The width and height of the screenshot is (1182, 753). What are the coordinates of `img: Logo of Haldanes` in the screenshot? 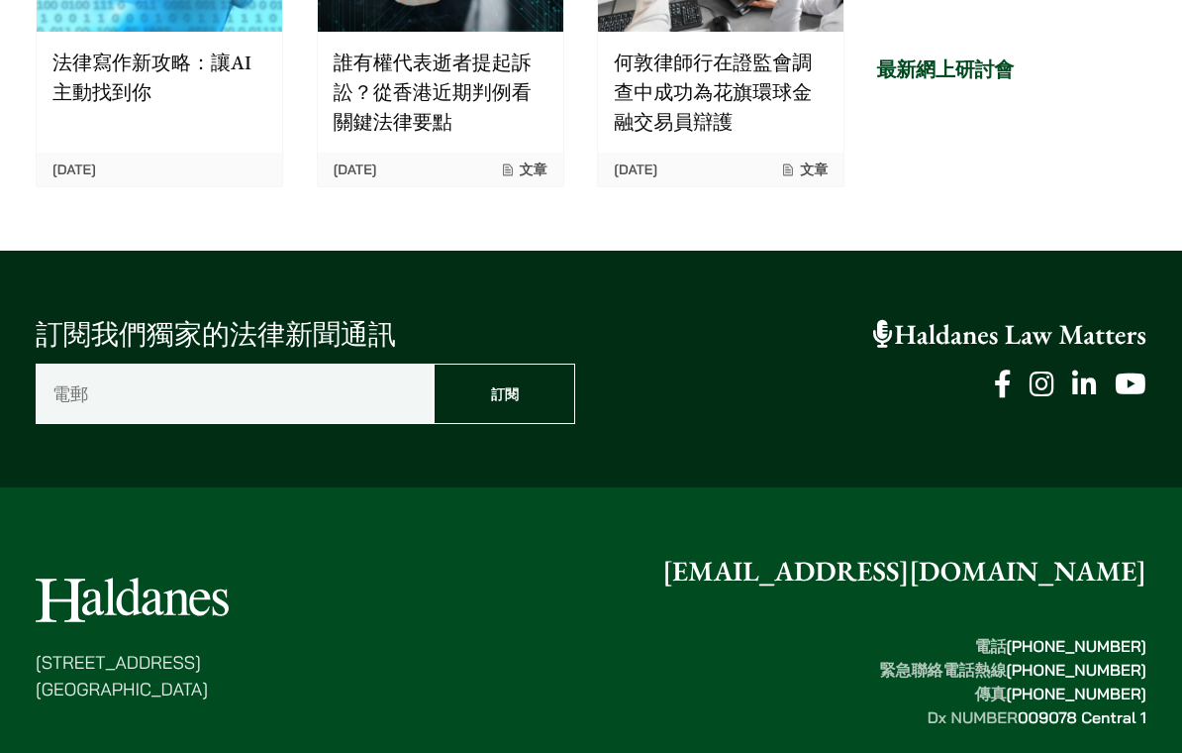 It's located at (132, 599).